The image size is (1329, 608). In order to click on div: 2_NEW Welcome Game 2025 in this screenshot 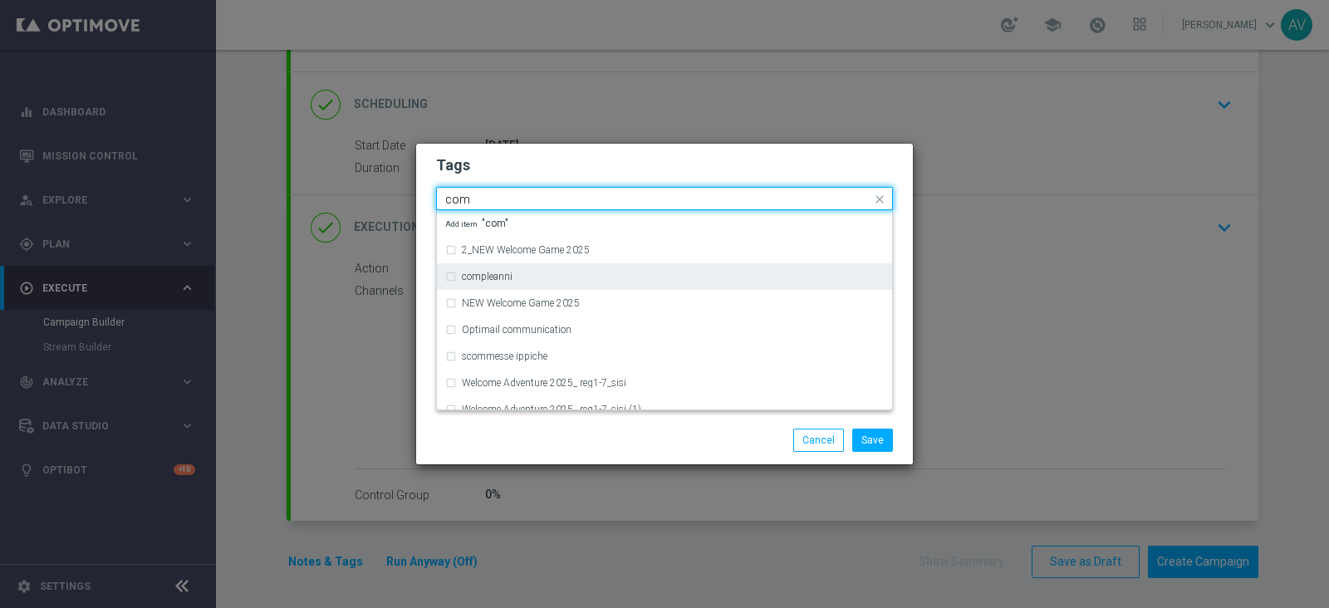, I will do `click(664, 250)`.